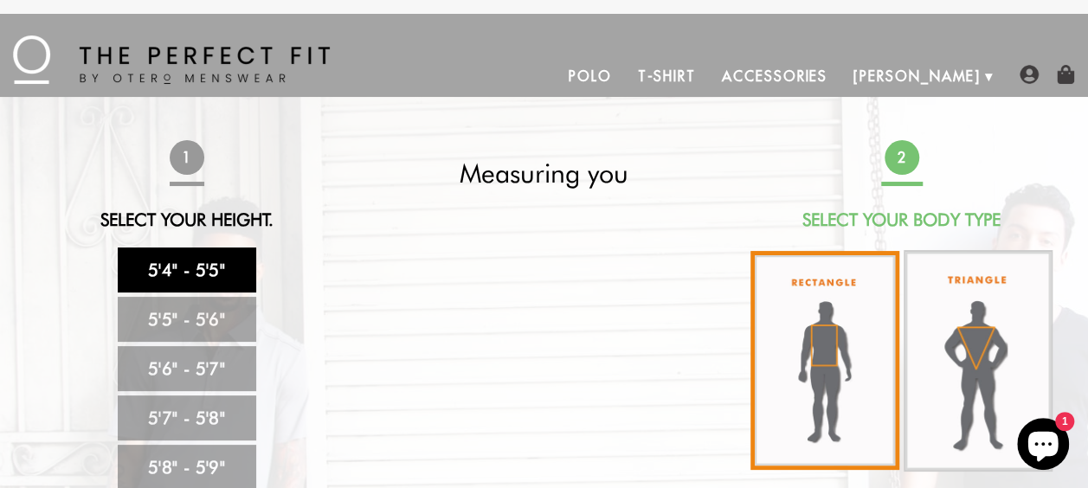 This screenshot has height=488, width=1088. I want to click on h2: Measuring you, so click(545, 173).